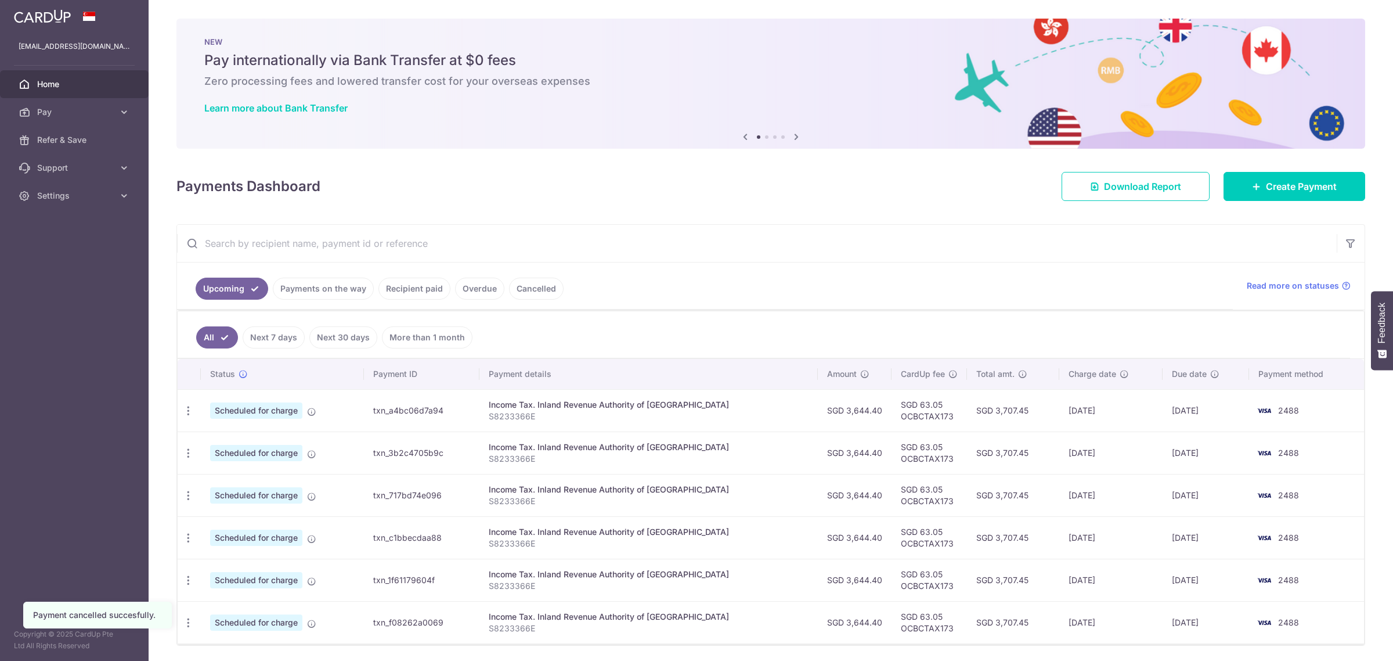  I want to click on a: More than 1 month, so click(427, 337).